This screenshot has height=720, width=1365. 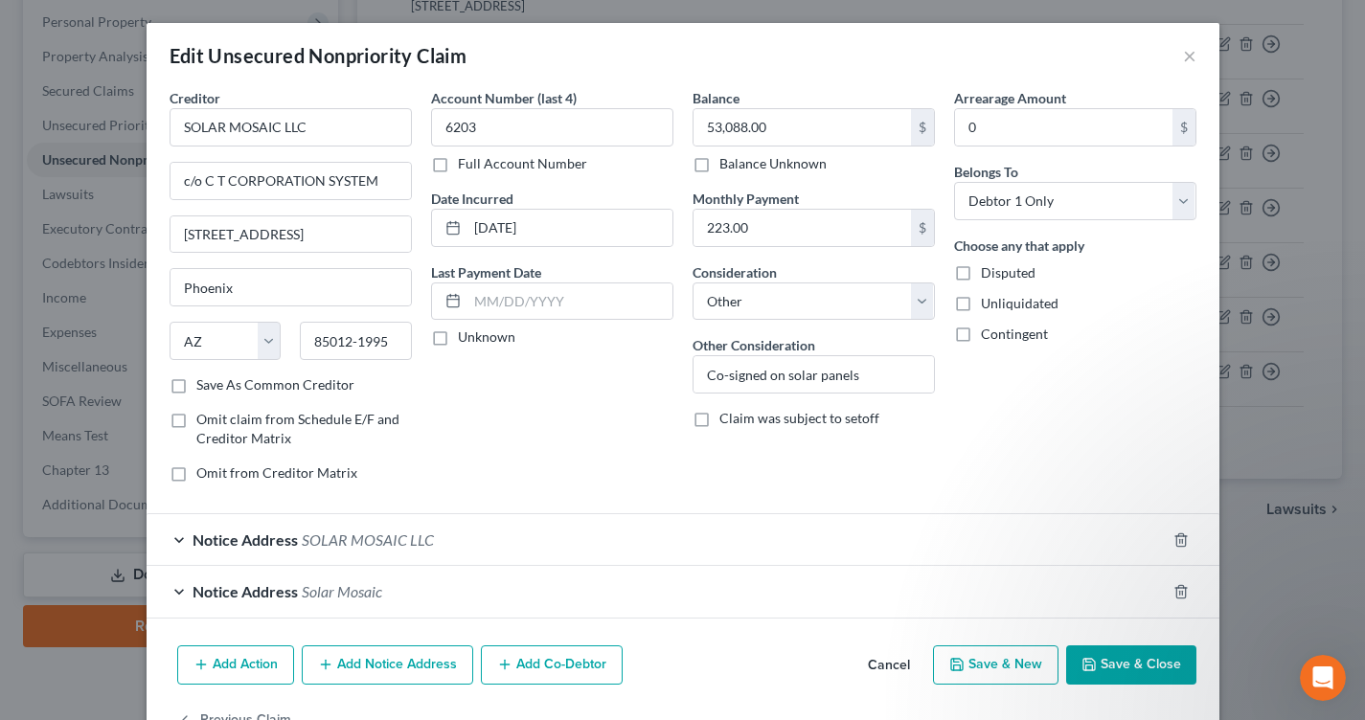 I want to click on label: Other Consideration, so click(x=754, y=345).